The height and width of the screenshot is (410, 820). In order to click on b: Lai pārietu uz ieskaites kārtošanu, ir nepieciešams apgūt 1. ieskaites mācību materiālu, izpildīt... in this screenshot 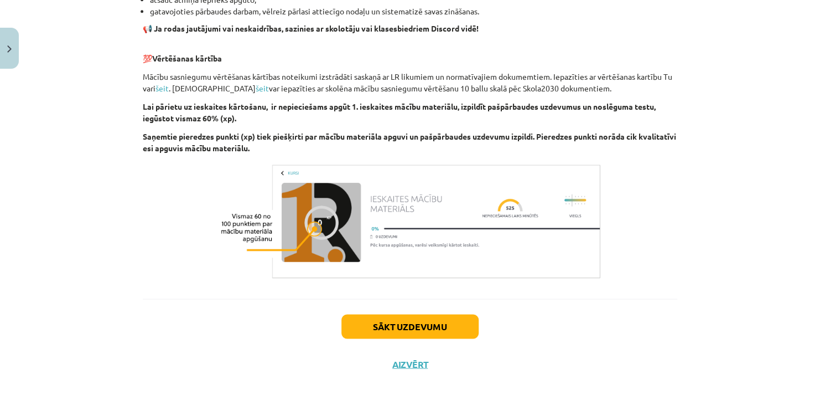, I will do `click(399, 112)`.